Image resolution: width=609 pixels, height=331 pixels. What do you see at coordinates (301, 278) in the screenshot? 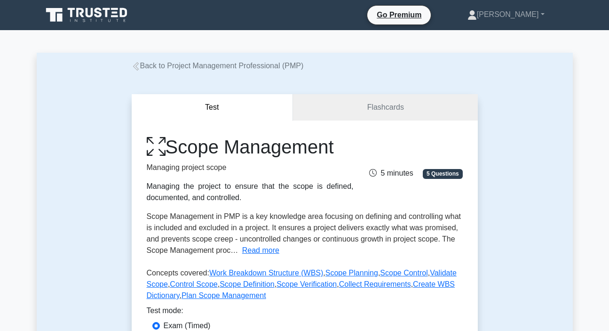
I see `a: Validate Scope` at bounding box center [301, 278].